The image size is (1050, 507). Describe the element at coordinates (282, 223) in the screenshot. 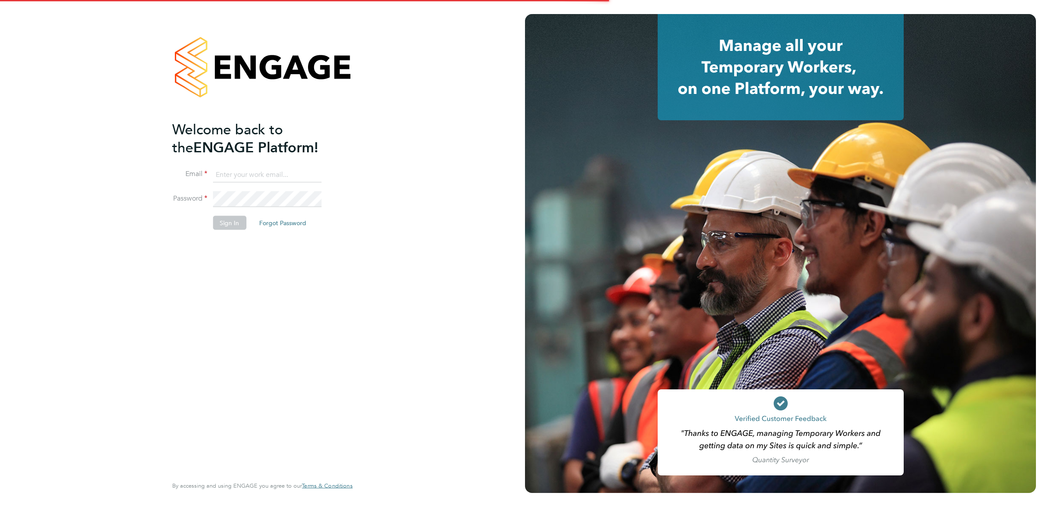

I see `button: Forgot Password` at that location.